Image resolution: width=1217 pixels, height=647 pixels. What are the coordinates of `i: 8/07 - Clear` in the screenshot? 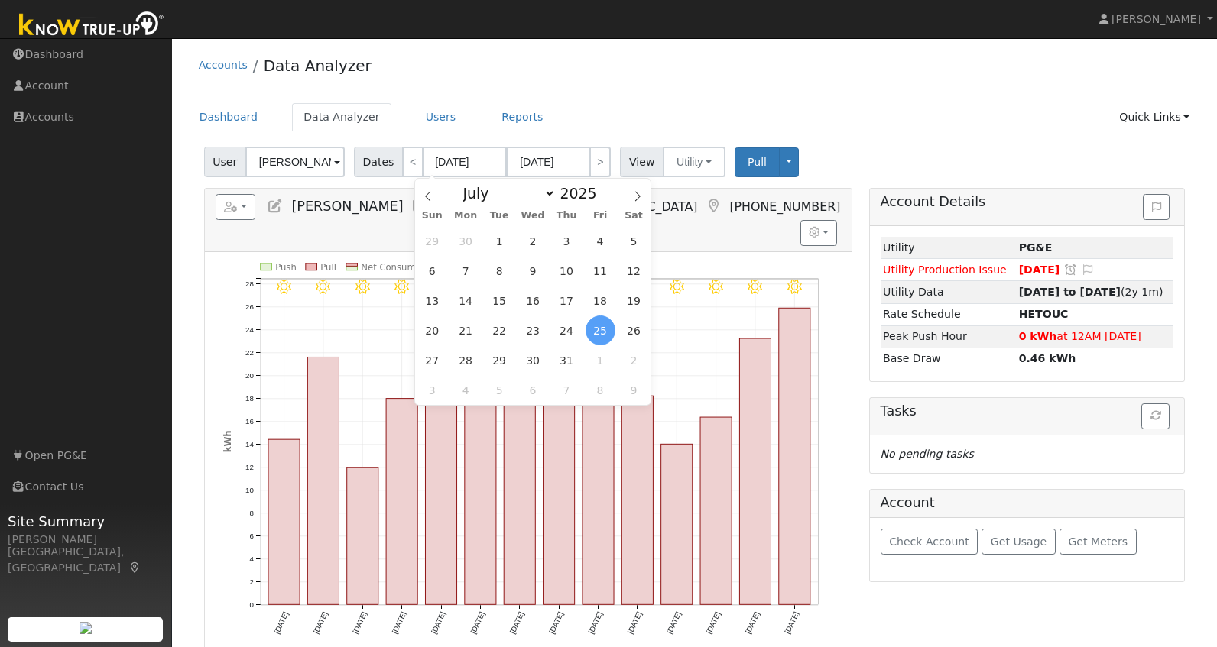 It's located at (794, 286).